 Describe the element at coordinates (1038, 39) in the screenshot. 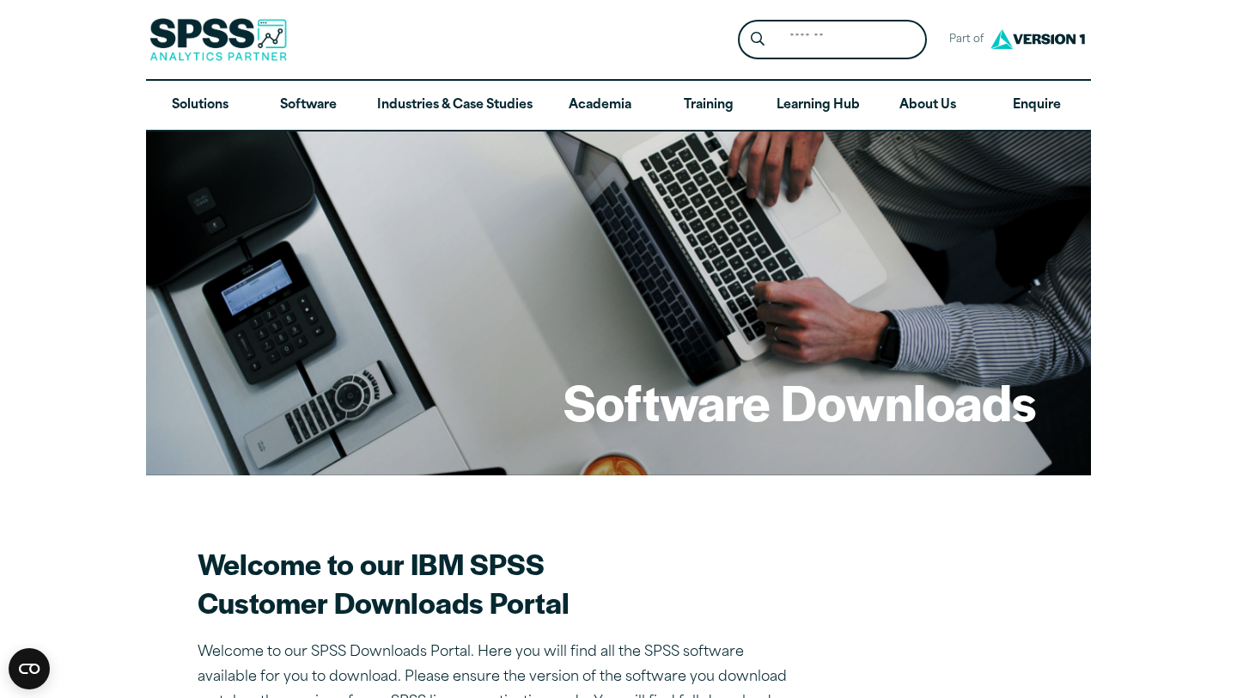

I see `img: Version1 Logo` at that location.